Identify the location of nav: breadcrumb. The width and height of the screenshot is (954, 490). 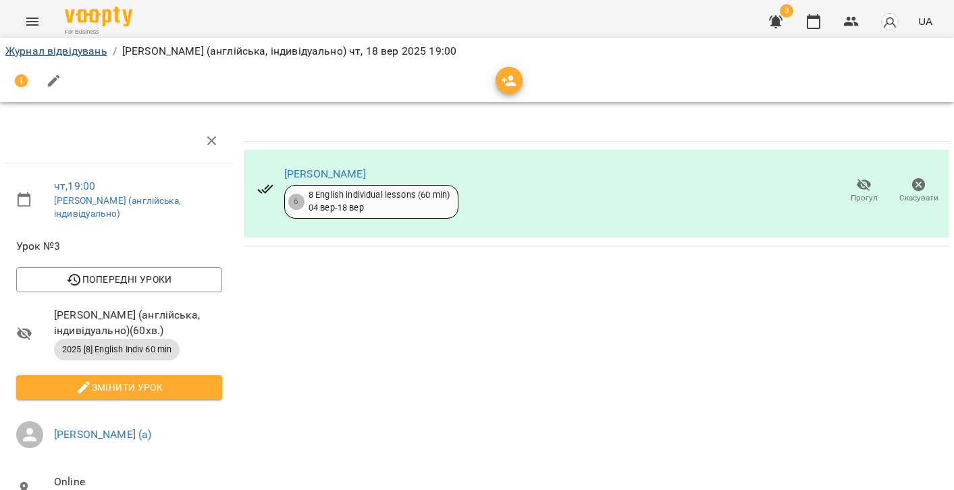
(476, 51).